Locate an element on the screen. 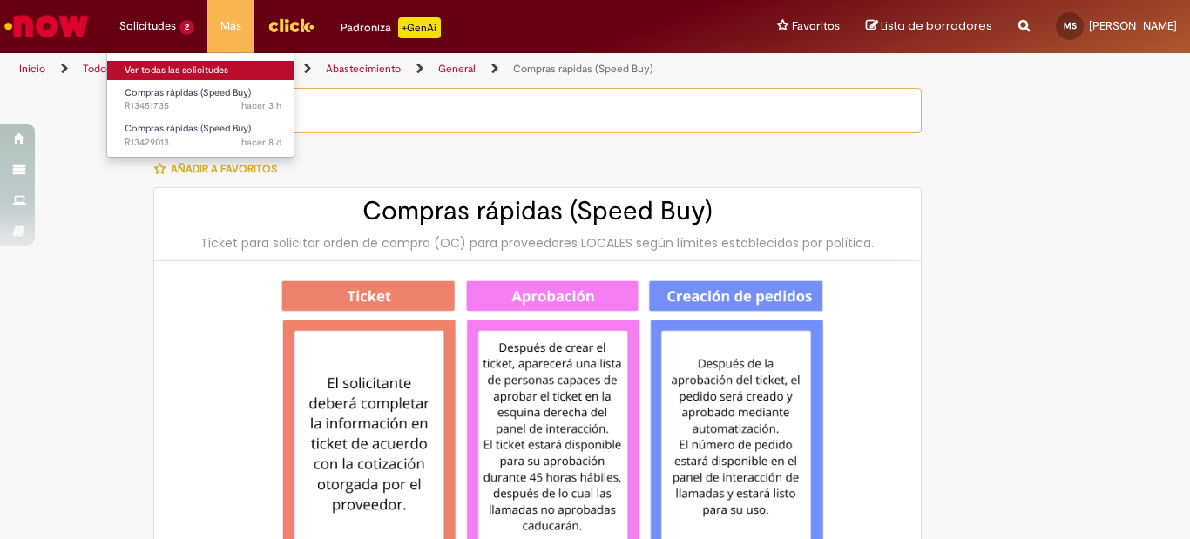 The image size is (1190, 539). div: Padroniza is located at coordinates (390, 28).